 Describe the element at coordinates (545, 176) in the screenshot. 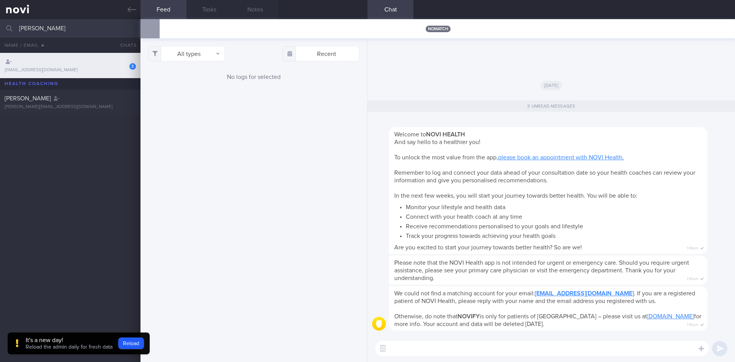

I see `span: Remember to log and connect your data ahead of your consultation date so your health coaches can ...` at that location.